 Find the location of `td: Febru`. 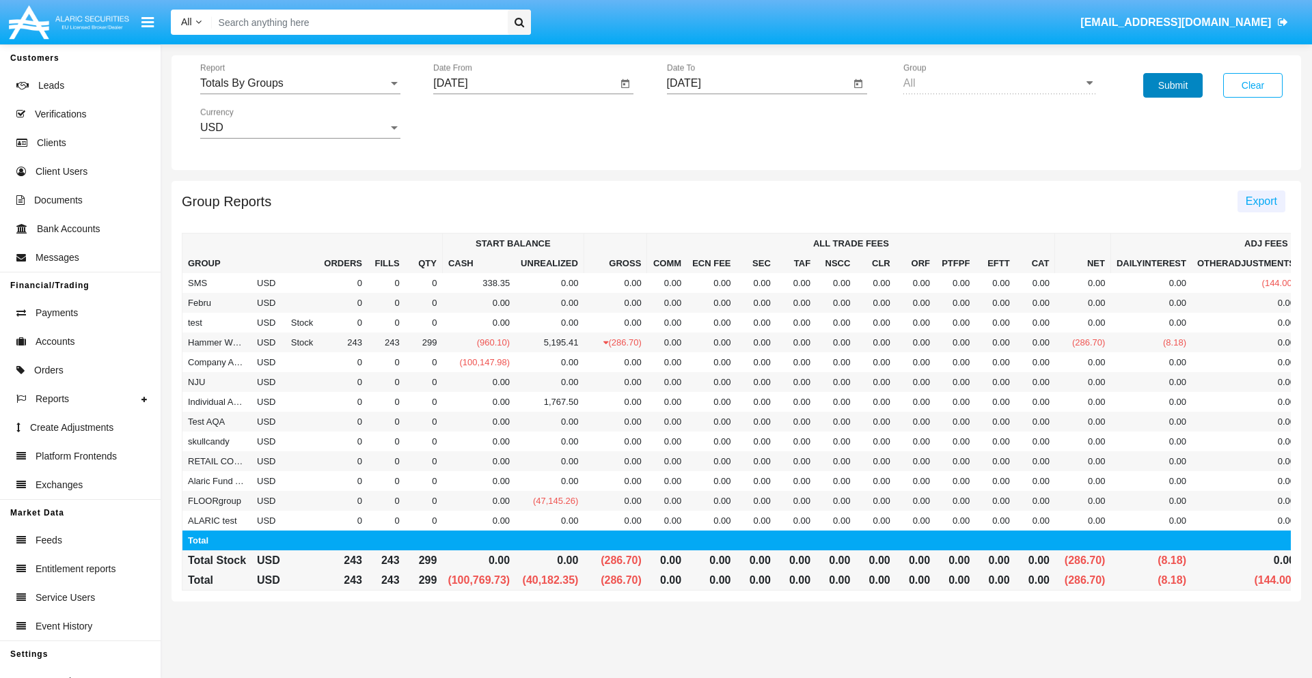

td: Febru is located at coordinates (217, 303).